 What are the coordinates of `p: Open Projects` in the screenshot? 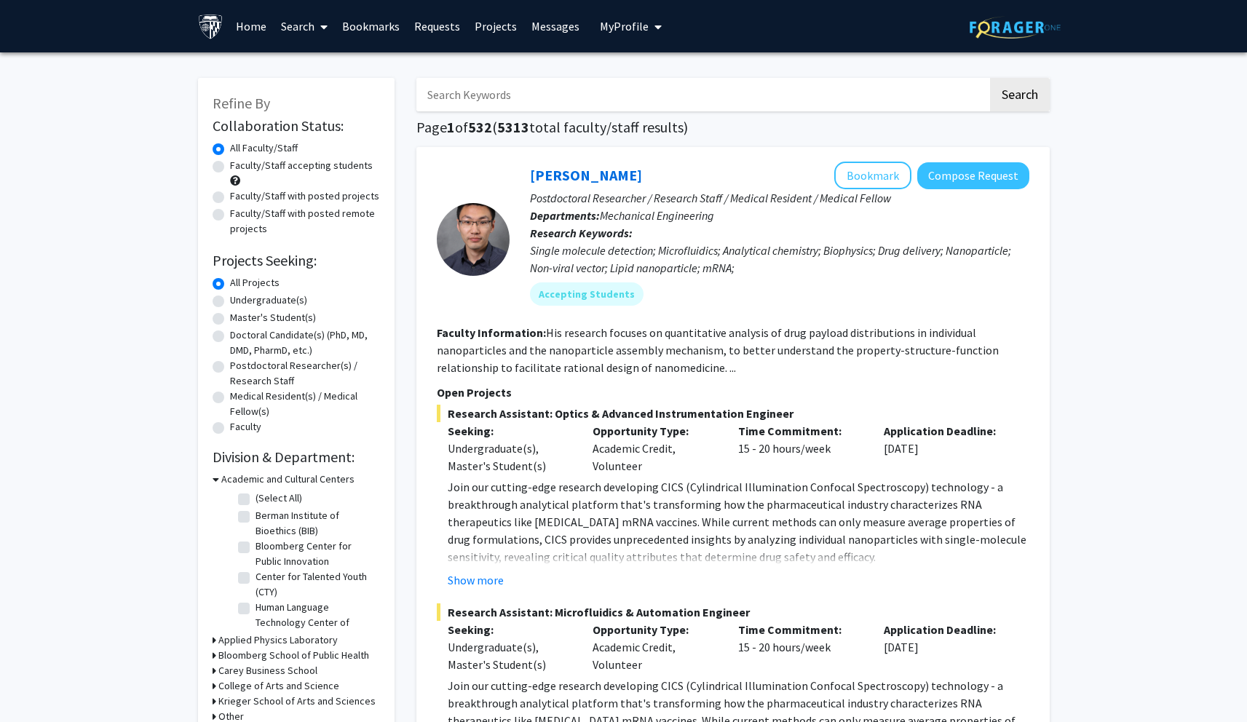 It's located at (733, 392).